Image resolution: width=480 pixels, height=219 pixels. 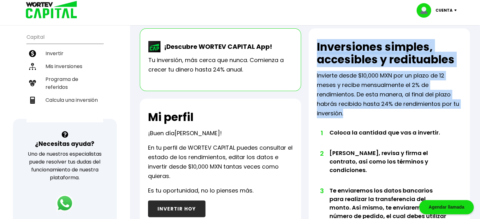 What do you see at coordinates (216, 47) in the screenshot?
I see `p: ¡Descubre WORTEV CAPITAL App!` at bounding box center [216, 47].